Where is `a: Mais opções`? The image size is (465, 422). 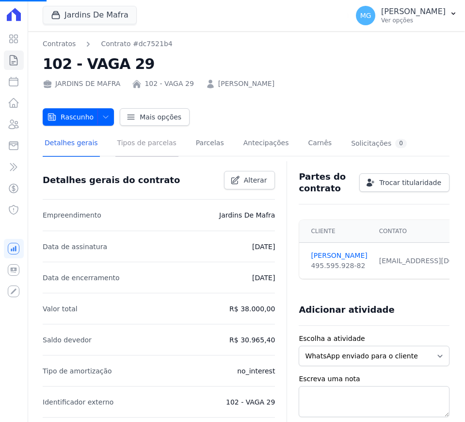
a: Mais opções is located at coordinates (155, 117).